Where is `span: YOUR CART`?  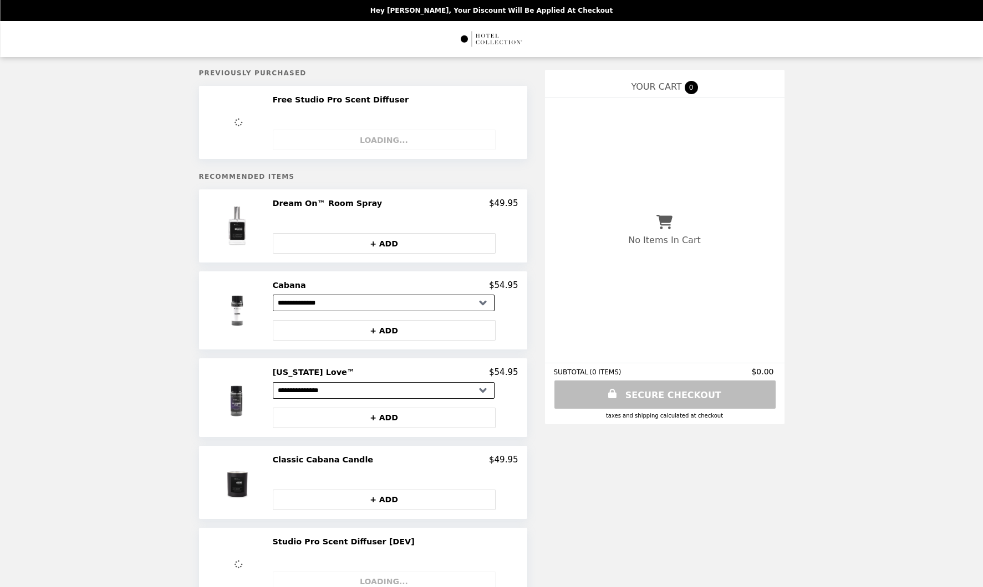
span: YOUR CART is located at coordinates (656, 86).